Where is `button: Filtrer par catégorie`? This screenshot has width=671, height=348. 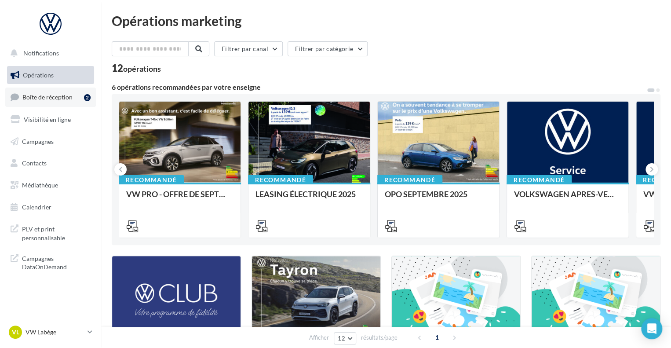
button: Filtrer par catégorie is located at coordinates (327, 49).